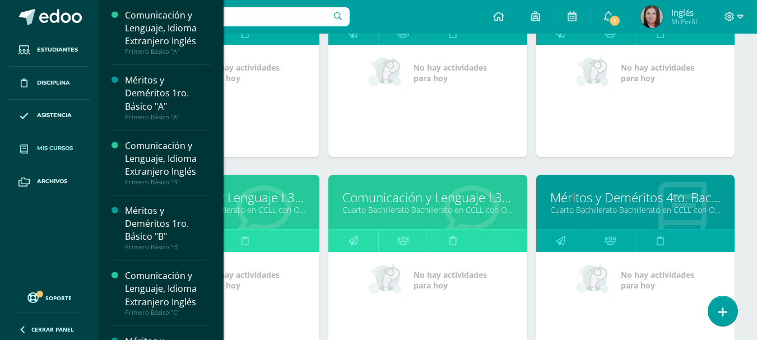  Describe the element at coordinates (52, 182) in the screenshot. I see `span: Archivos` at that location.